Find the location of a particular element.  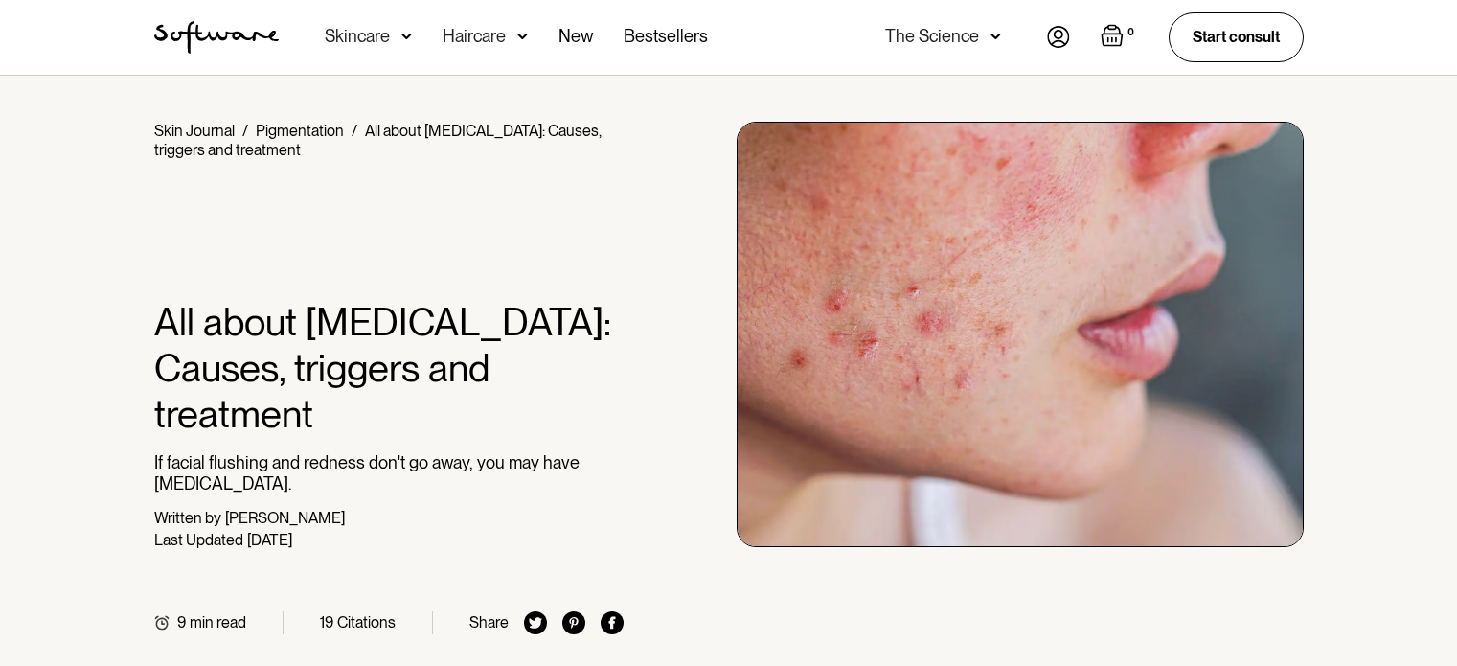

img: Software Logo is located at coordinates (216, 37).